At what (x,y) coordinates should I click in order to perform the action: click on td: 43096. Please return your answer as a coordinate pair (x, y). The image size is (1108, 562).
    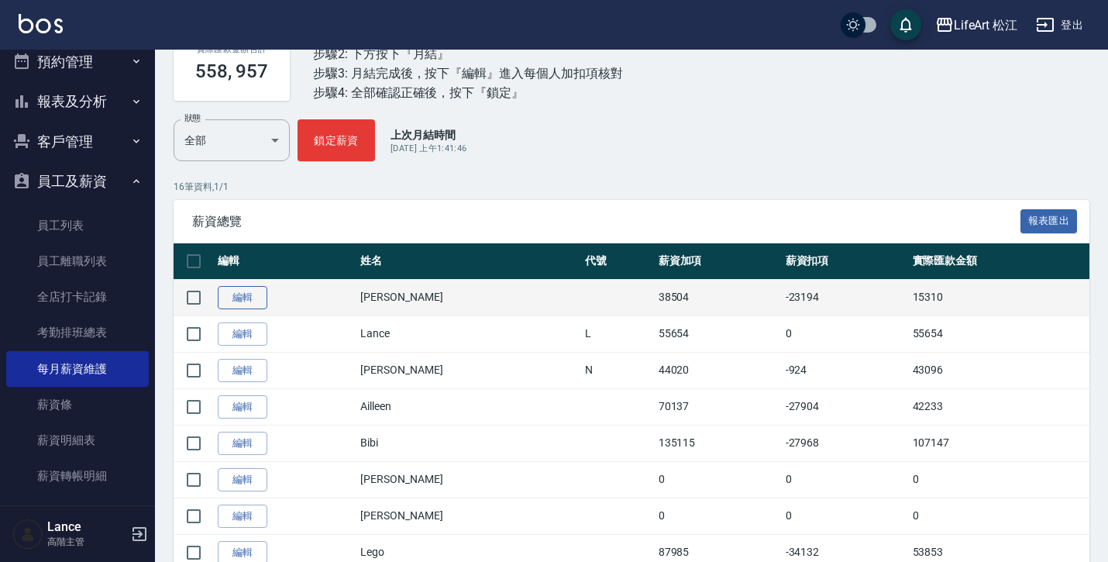
    Looking at the image, I should click on (998, 369).